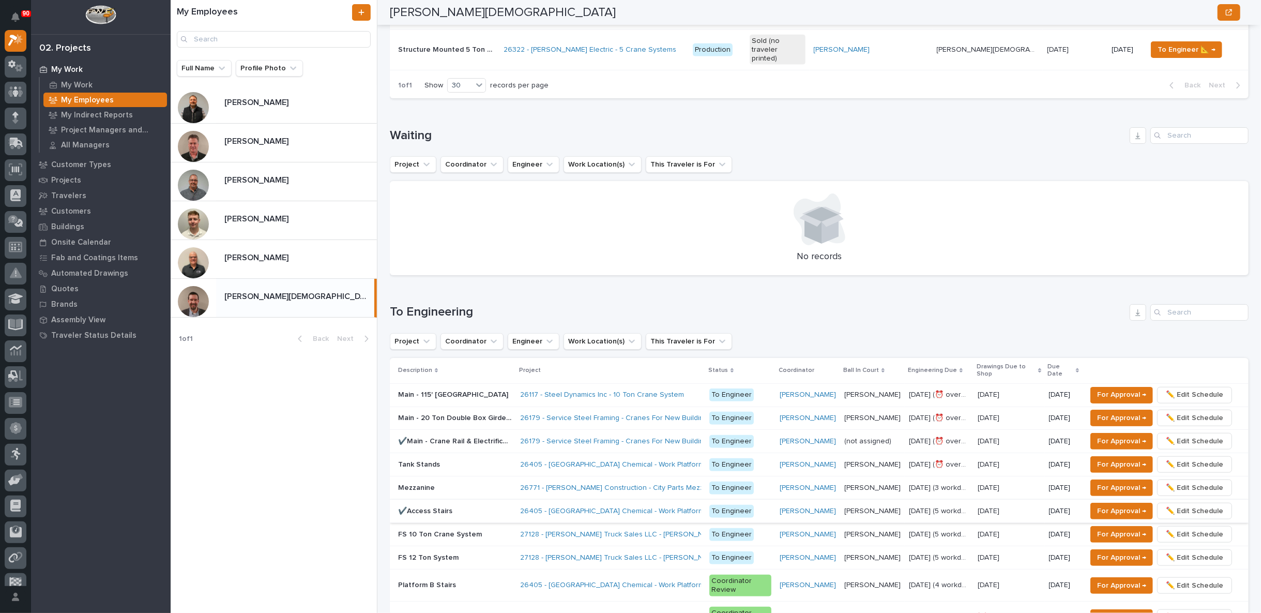 This screenshot has width=1261, height=613. I want to click on p: Projects, so click(66, 180).